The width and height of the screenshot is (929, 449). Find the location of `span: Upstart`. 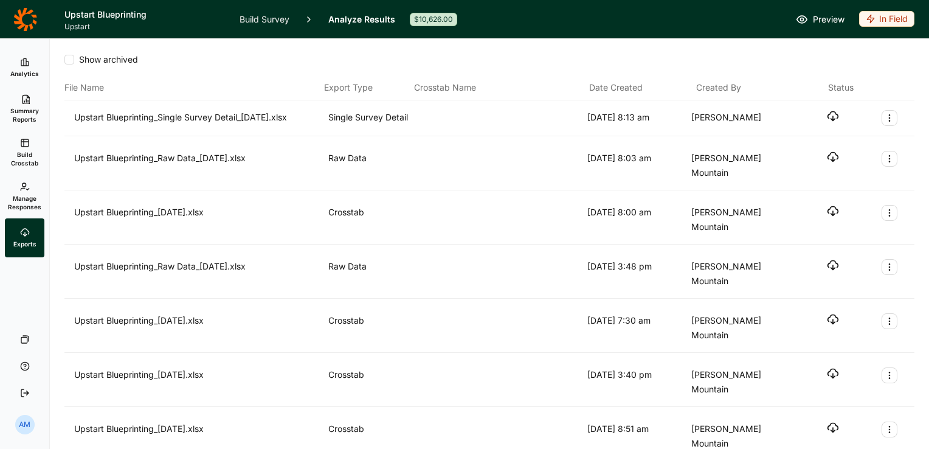

span: Upstart is located at coordinates (145, 27).